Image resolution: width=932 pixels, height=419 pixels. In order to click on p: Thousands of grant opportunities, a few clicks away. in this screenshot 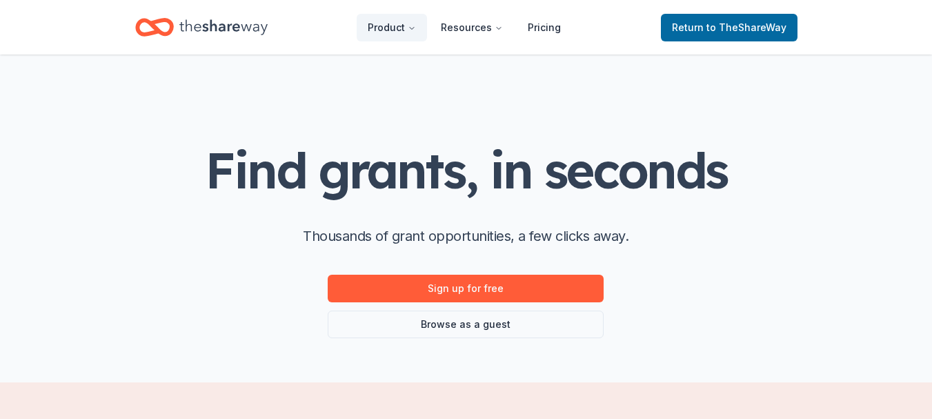, I will do `click(466, 236)`.